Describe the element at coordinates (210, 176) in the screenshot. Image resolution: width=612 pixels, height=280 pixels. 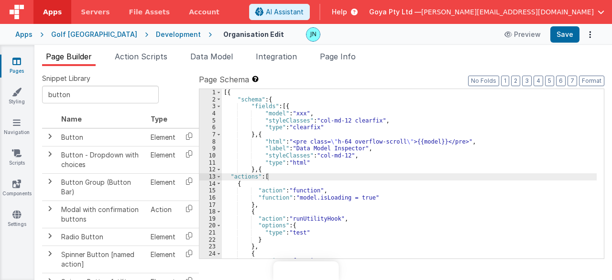
I see `div: 13` at that location.